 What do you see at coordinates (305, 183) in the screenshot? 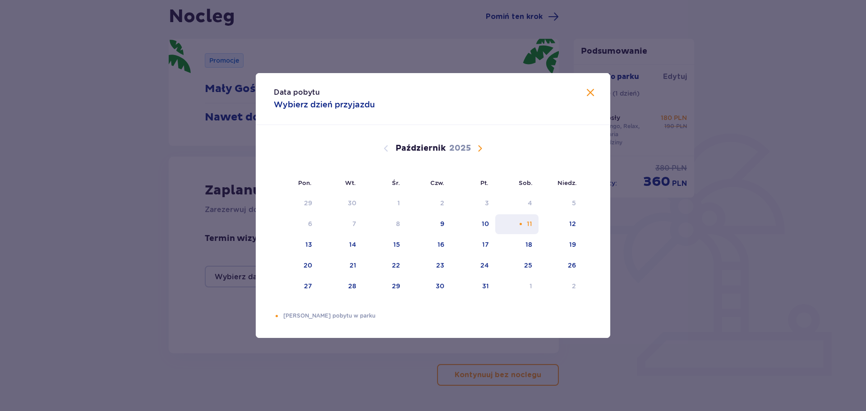
I see `small: Pon.` at bounding box center [305, 183].